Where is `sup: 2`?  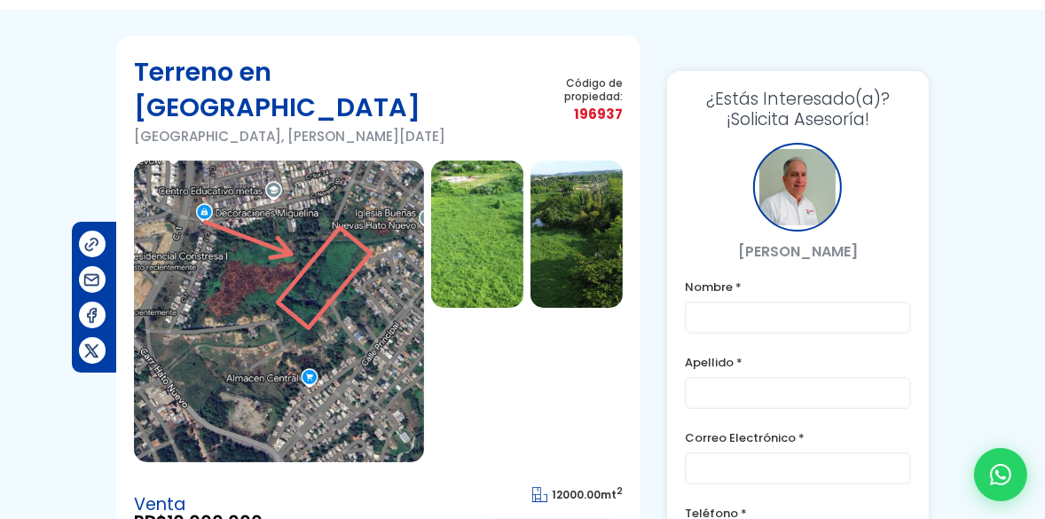
sup: 2 is located at coordinates (619, 491).